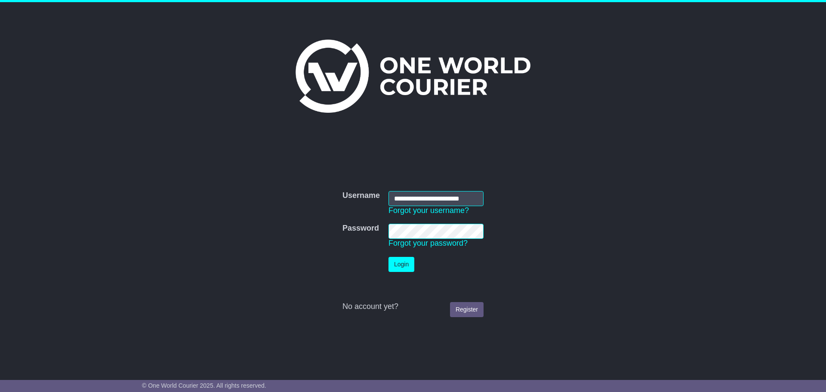 This screenshot has height=392, width=826. What do you see at coordinates (402, 264) in the screenshot?
I see `button: Login` at bounding box center [402, 264].